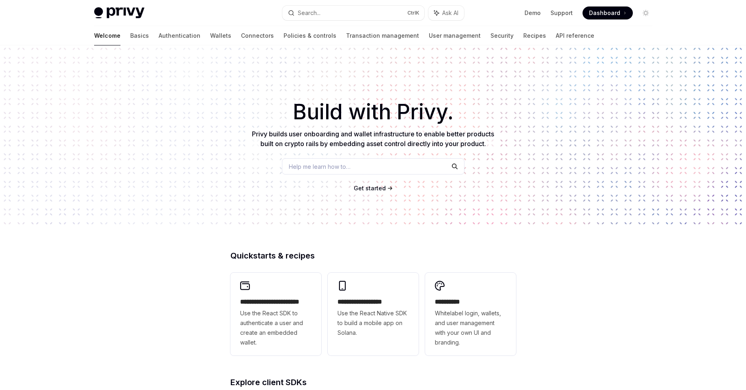 Image resolution: width=746 pixels, height=390 pixels. I want to click on a: User management, so click(455, 36).